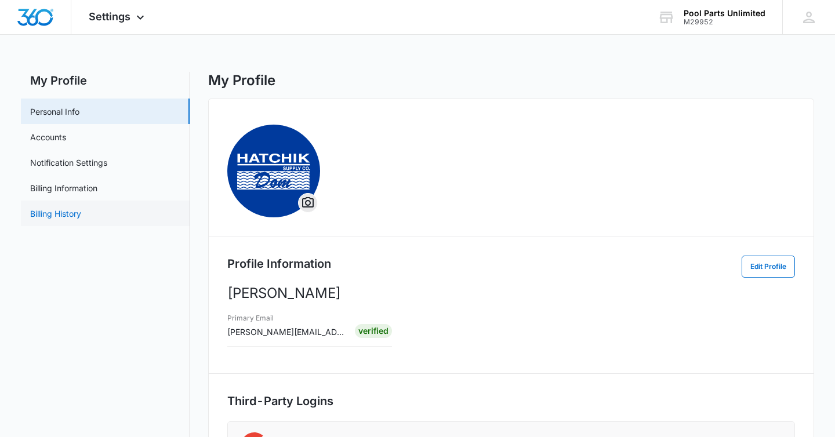  What do you see at coordinates (274, 171) in the screenshot?
I see `img: Dominique Ramo` at bounding box center [274, 171].